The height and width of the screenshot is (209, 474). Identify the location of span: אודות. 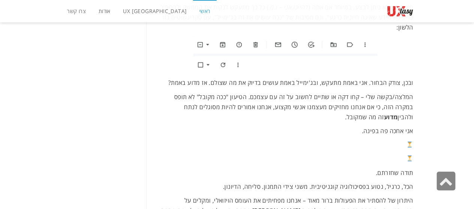
(105, 11).